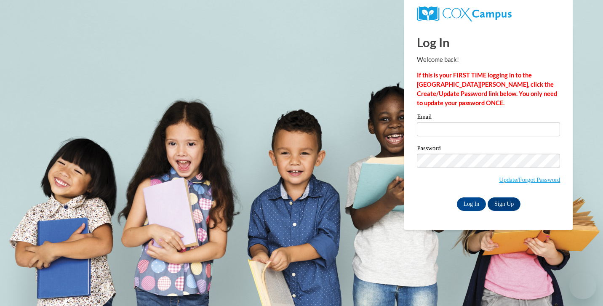  What do you see at coordinates (464, 14) in the screenshot?
I see `img: COX Campus` at bounding box center [464, 14].